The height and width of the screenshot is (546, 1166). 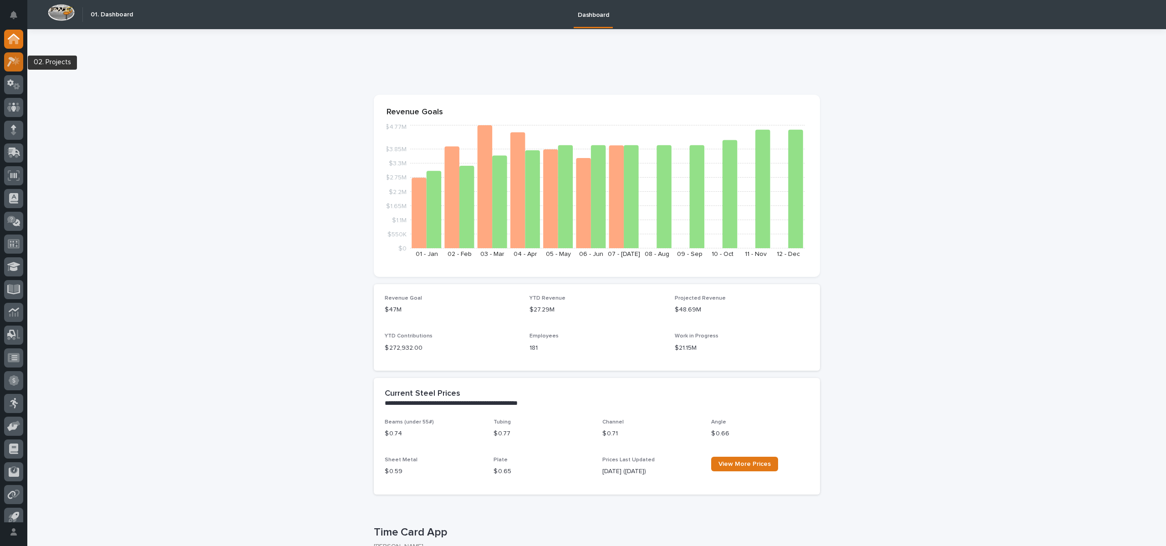 I want to click on p: Time Card App, so click(x=595, y=532).